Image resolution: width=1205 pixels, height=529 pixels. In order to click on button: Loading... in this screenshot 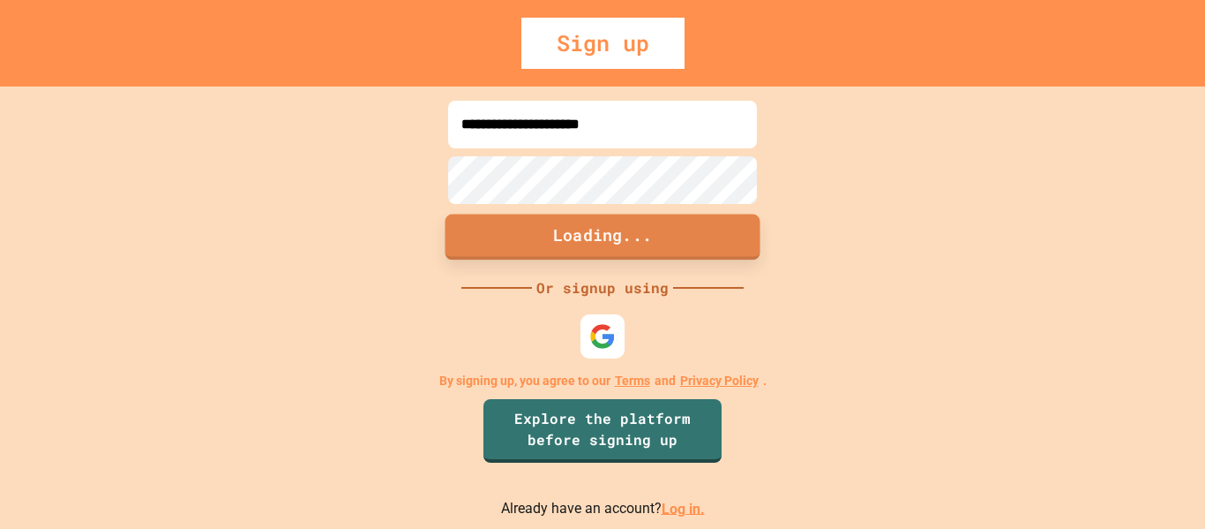, I will do `click(603, 236)`.